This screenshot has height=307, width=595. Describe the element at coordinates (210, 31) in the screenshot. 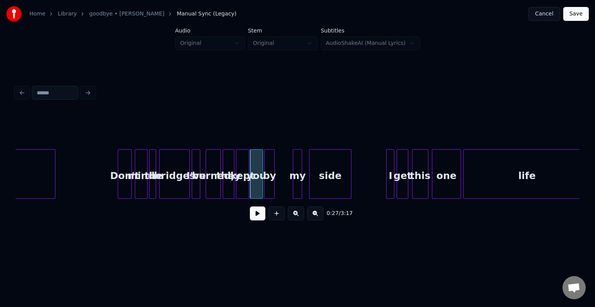

I see `label: Audio` at that location.